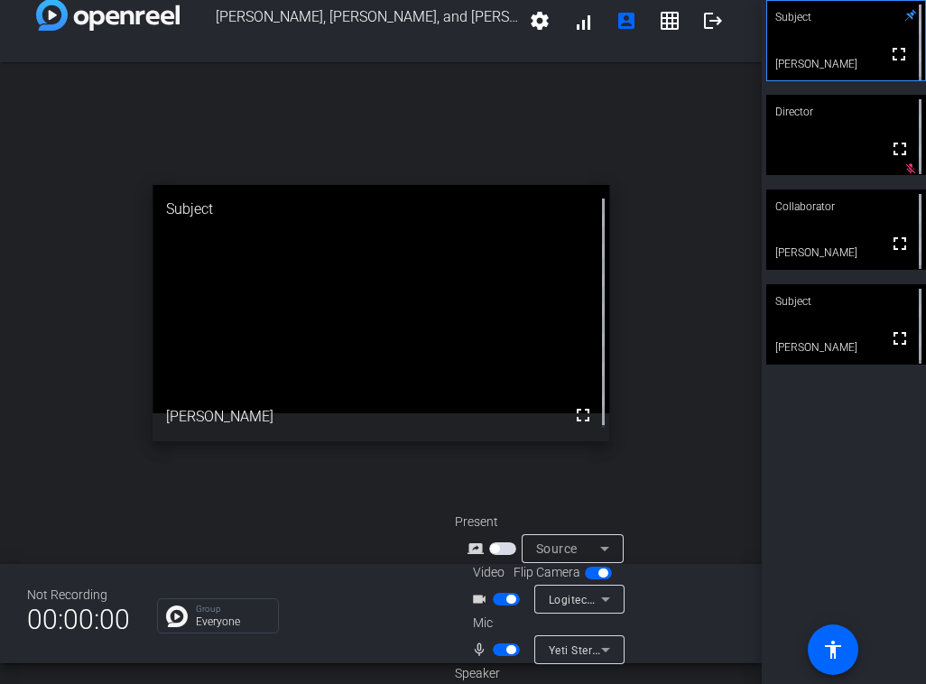 The height and width of the screenshot is (684, 926). Describe the element at coordinates (482, 650) in the screenshot. I see `mat-icon: mic_none` at that location.